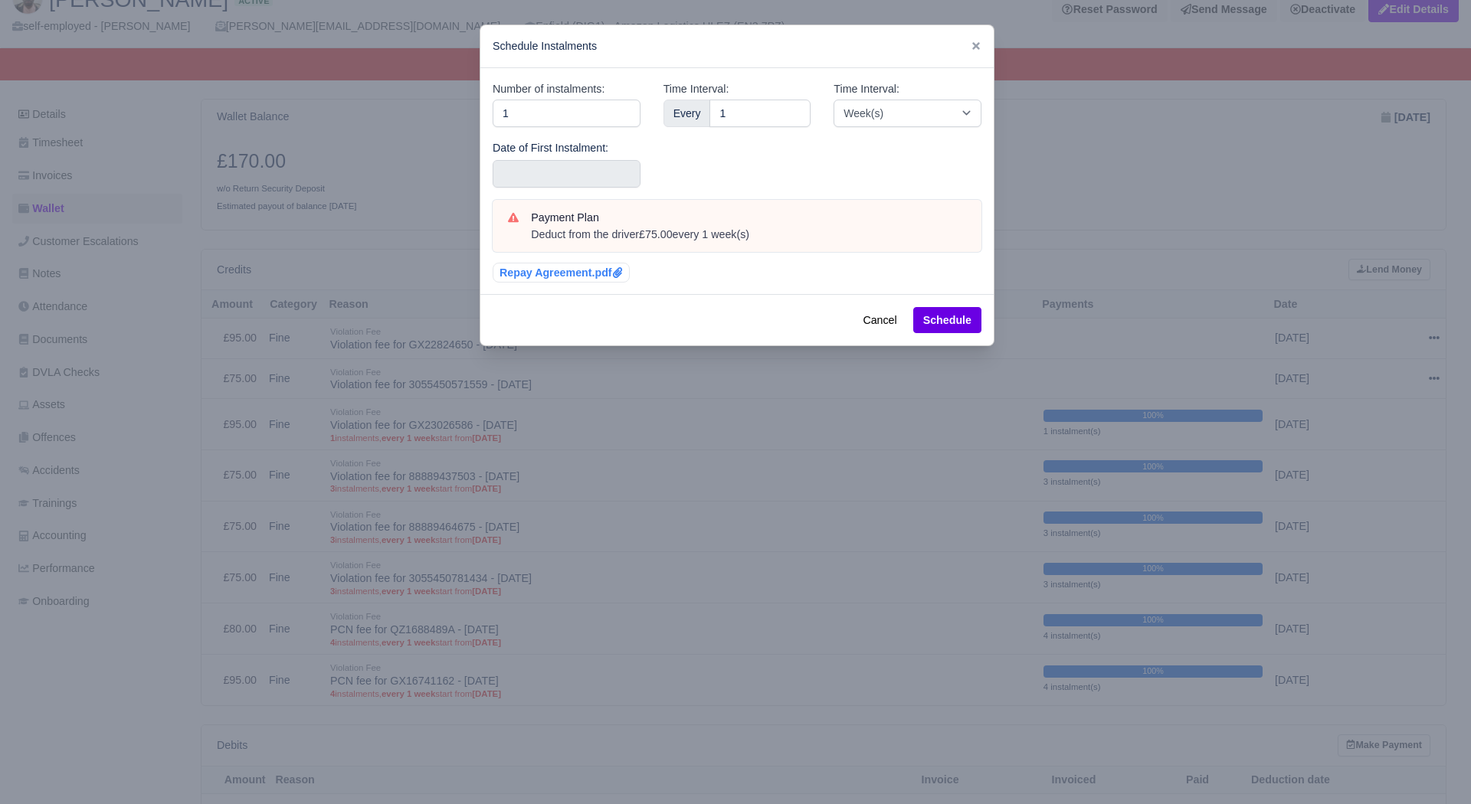  Describe the element at coordinates (687, 113) in the screenshot. I see `div: Every` at that location.